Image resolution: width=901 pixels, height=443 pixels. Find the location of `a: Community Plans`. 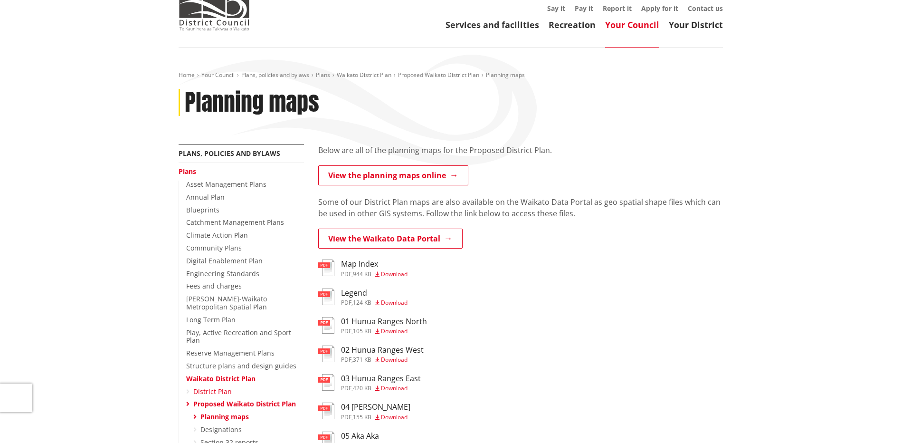

a: Community Plans is located at coordinates (214, 248).